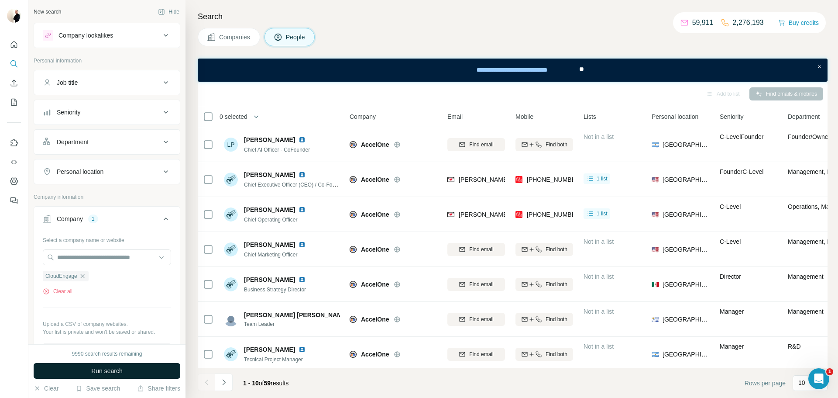 The image size is (838, 398). What do you see at coordinates (271, 254) in the screenshot?
I see `span: Chief Marketing Officer` at bounding box center [271, 254].